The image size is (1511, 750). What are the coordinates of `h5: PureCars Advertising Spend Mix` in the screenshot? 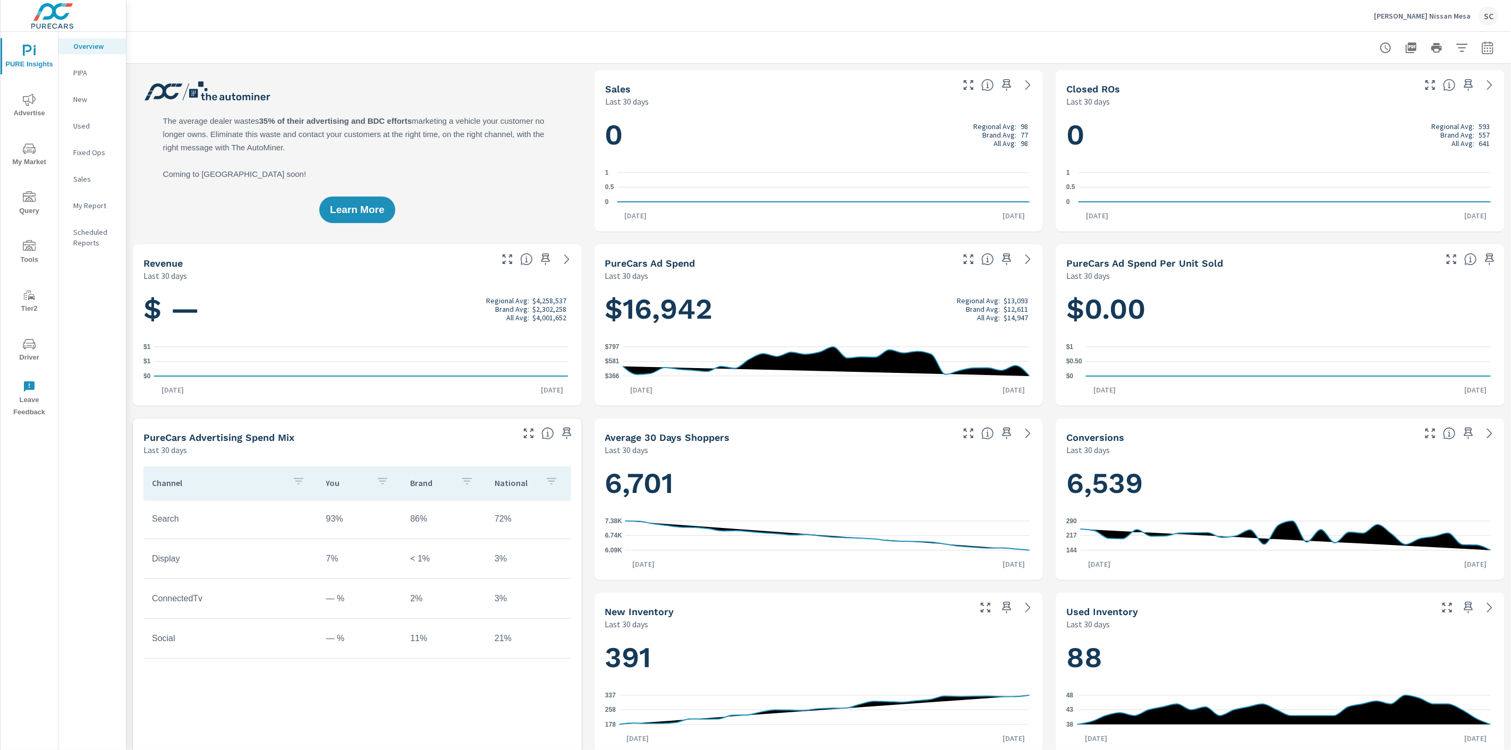 It's located at (219, 437).